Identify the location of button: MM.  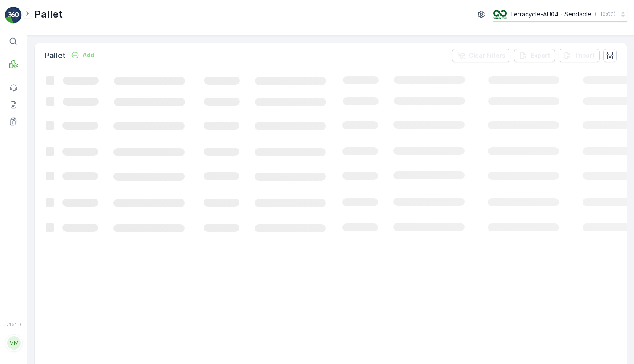
(13, 343).